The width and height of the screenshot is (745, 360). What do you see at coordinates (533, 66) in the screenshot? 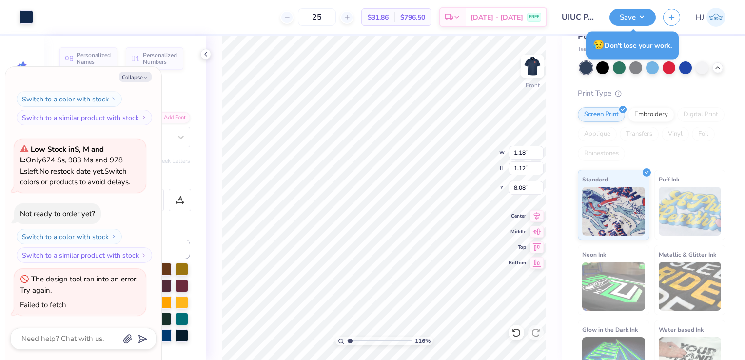
I see `img: Front` at bounding box center [533, 66].